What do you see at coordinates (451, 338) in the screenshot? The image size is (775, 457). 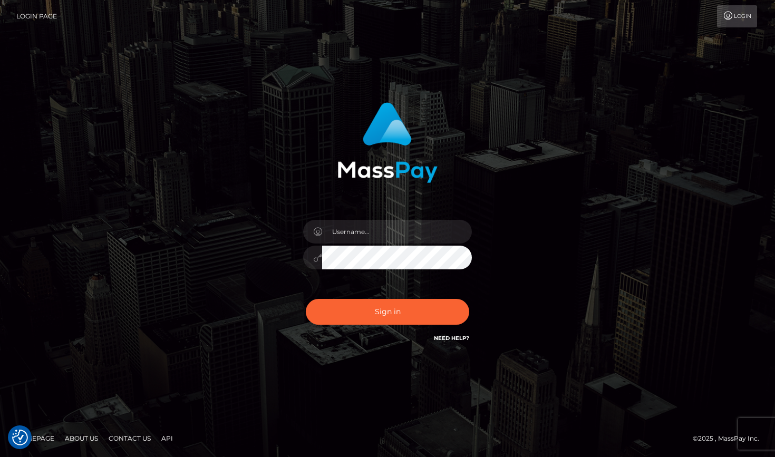 I see `a: Need Help?` at bounding box center [451, 338].